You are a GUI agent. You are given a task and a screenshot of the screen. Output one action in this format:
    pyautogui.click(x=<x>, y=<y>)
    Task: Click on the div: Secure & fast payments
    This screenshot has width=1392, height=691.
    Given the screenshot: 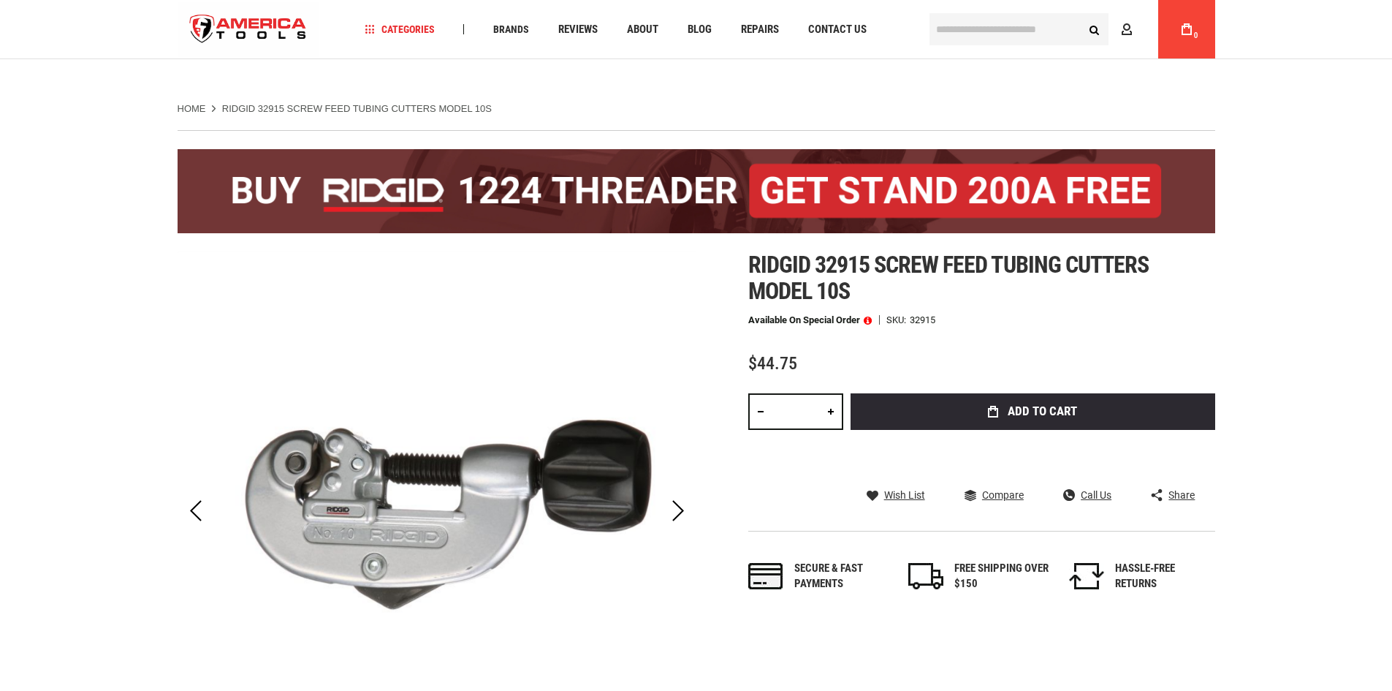 What is the action you would take?
    pyautogui.click(x=842, y=576)
    